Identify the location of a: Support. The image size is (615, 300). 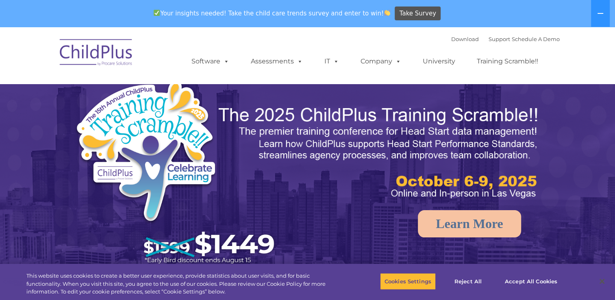
(499, 39).